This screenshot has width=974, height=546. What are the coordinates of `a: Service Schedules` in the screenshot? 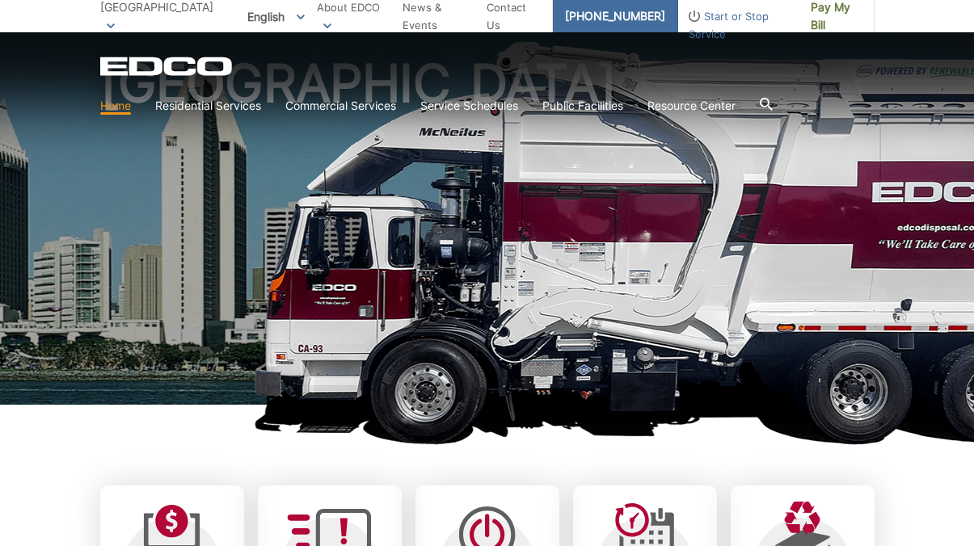 It's located at (469, 106).